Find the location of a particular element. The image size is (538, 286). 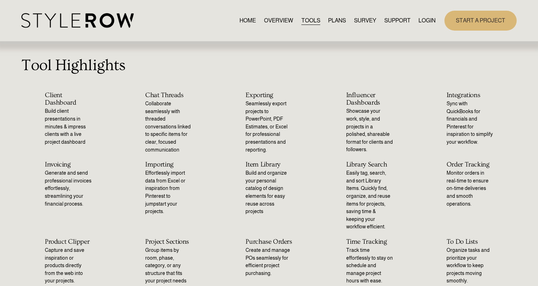

p: Effortlessly import data from Excel or inspiration from Pinterest to jumpstart your projects. is located at coordinates (168, 193).